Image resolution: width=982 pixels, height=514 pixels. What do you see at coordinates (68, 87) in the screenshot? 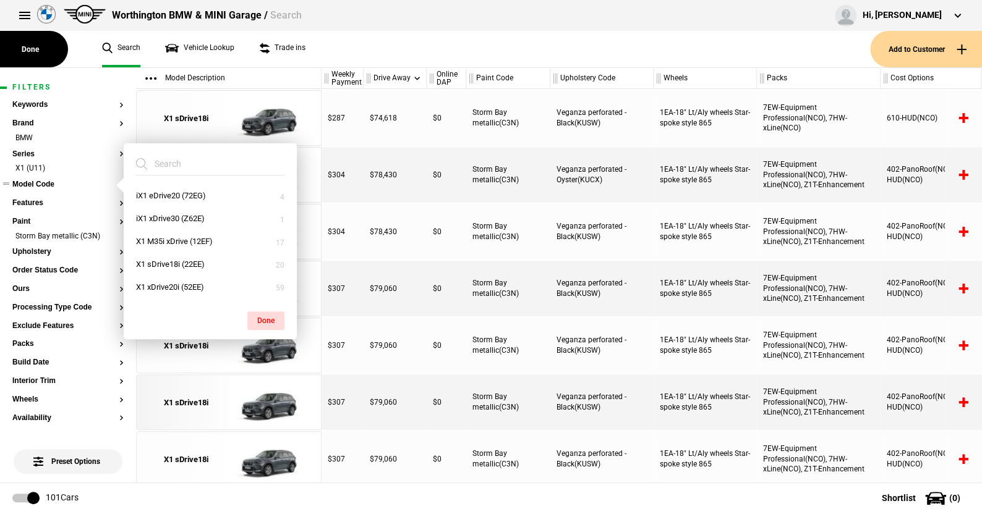
I see `h1: Filters` at bounding box center [68, 87].